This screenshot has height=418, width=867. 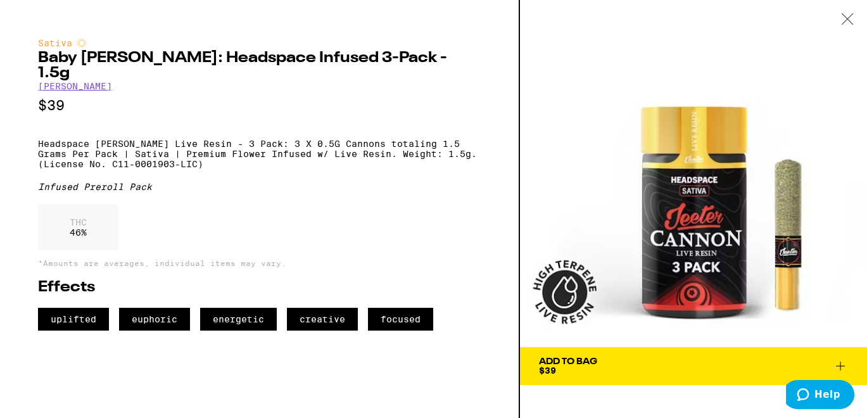 What do you see at coordinates (41, 15) in the screenshot?
I see `span: Help` at bounding box center [41, 15].